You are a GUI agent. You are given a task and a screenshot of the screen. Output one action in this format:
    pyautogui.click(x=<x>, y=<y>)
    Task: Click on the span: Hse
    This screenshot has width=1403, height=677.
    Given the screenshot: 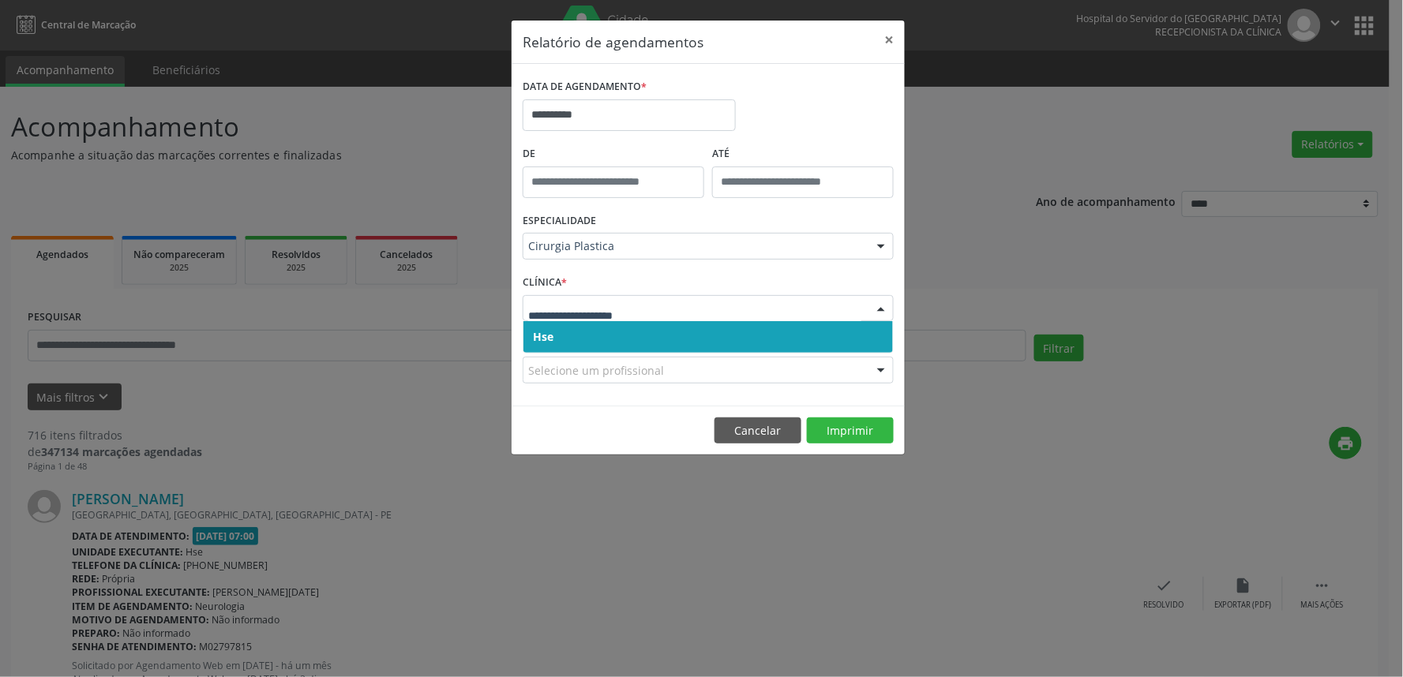 What is the action you would take?
    pyautogui.click(x=543, y=336)
    